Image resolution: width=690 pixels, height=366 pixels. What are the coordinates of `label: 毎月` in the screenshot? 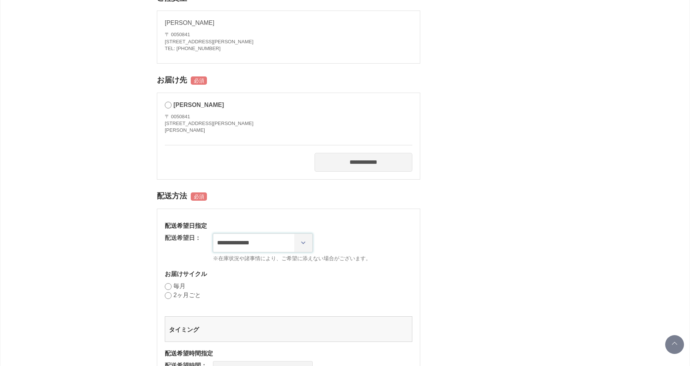 It's located at (180, 286).